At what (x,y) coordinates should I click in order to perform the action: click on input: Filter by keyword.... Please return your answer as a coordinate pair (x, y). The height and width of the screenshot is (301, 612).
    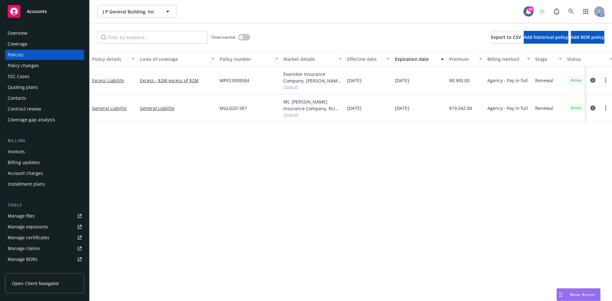
    Looking at the image, I should click on (152, 37).